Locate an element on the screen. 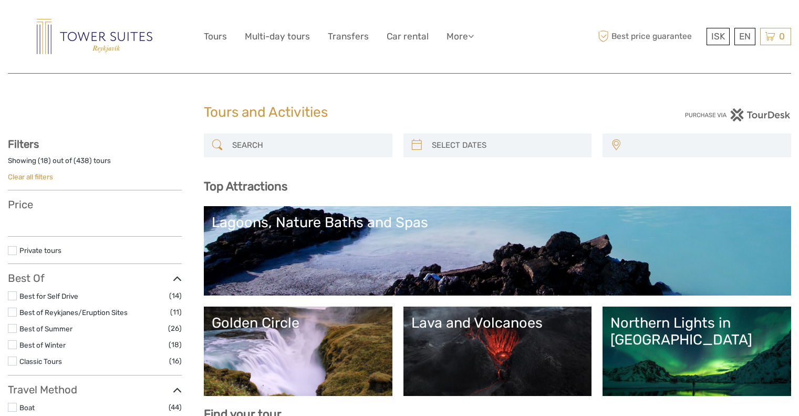 This screenshot has width=799, height=416. img: PurchaseViaTourDesk.png is located at coordinates (738, 115).